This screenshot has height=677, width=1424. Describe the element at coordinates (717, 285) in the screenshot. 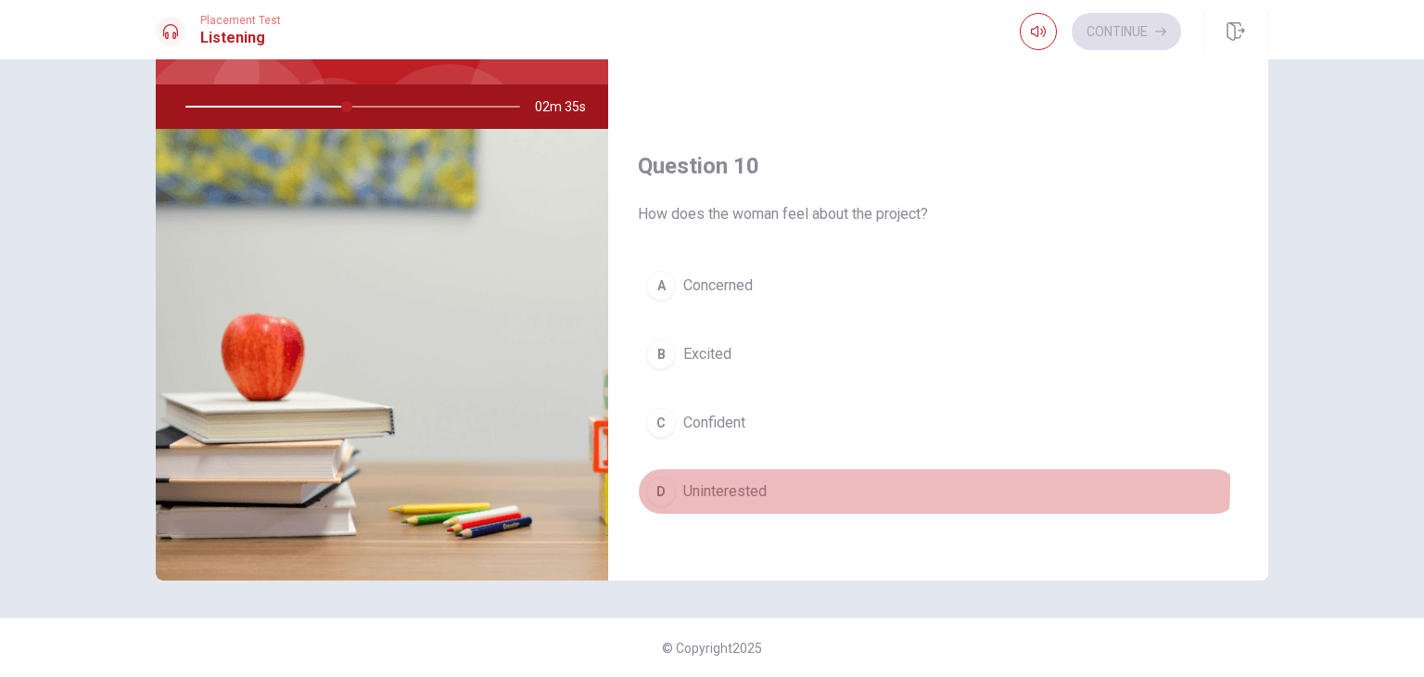

I see `span: Concerned` at that location.